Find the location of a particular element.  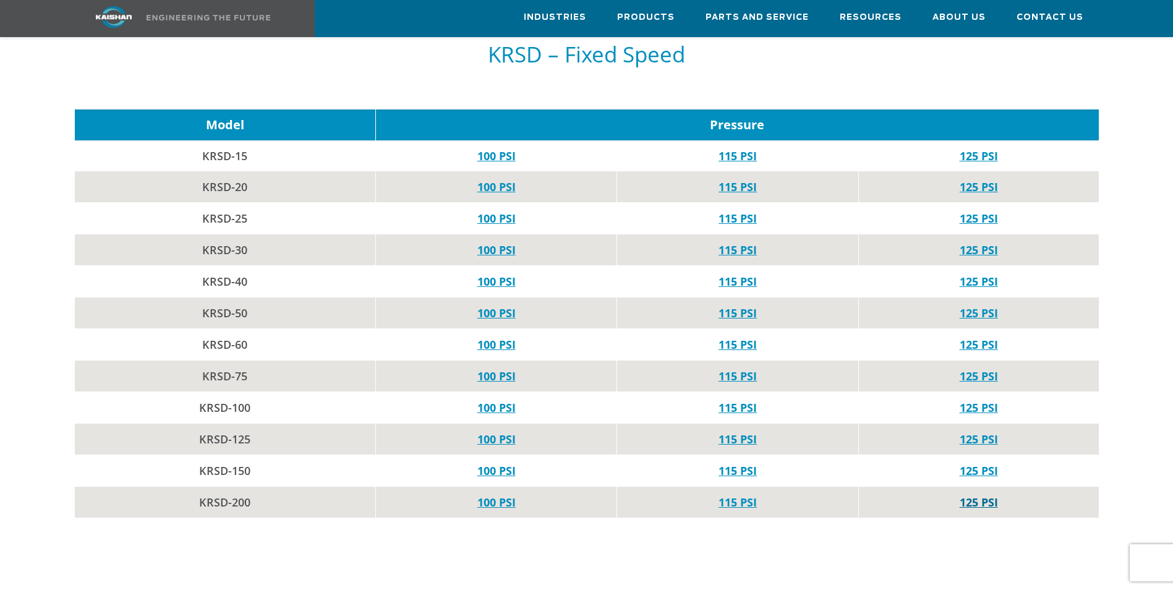

td: KRSD-125 is located at coordinates (225, 439).